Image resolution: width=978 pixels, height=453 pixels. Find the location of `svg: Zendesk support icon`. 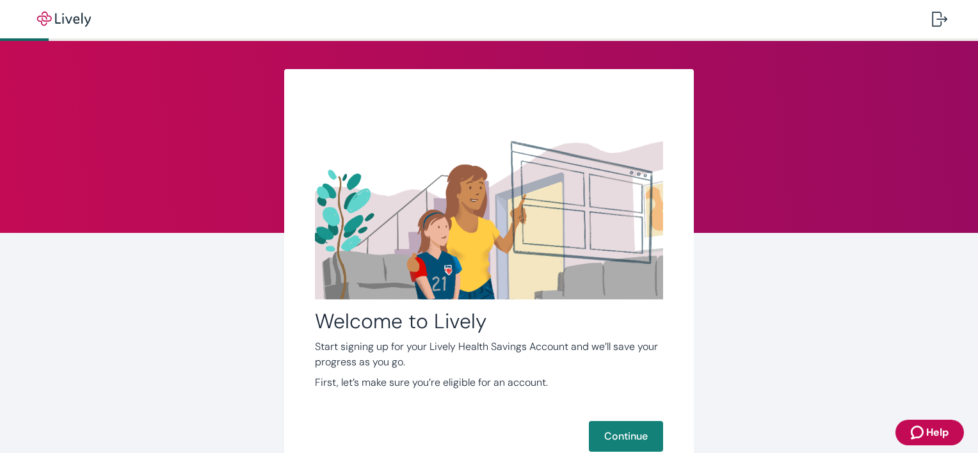

svg: Zendesk support icon is located at coordinates (919, 433).